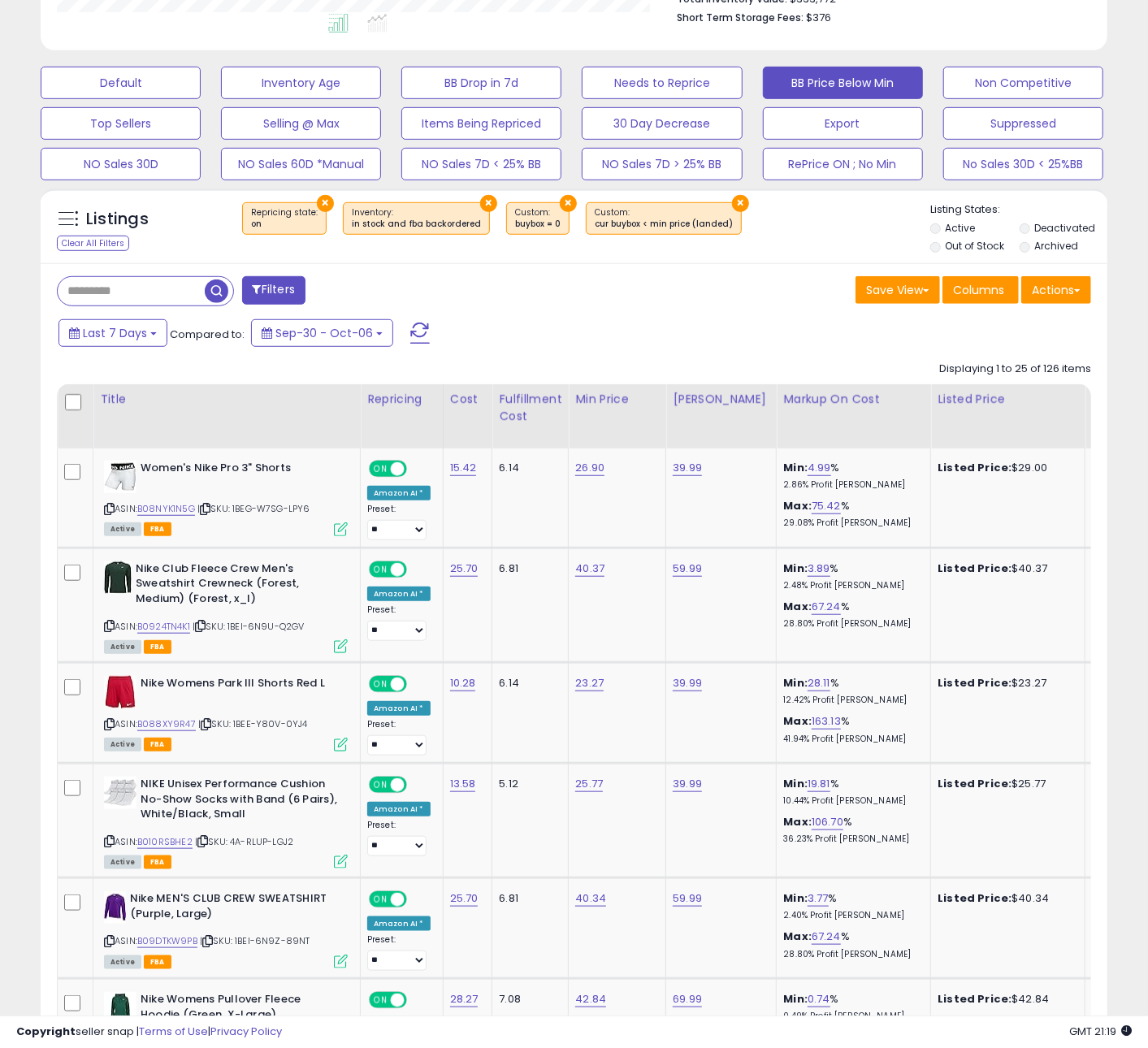 This screenshot has height=1048, width=1148. I want to click on div: Clear All Filters, so click(93, 243).